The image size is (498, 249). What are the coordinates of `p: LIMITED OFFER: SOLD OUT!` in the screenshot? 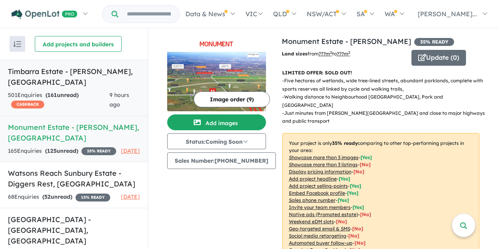 It's located at (381, 73).